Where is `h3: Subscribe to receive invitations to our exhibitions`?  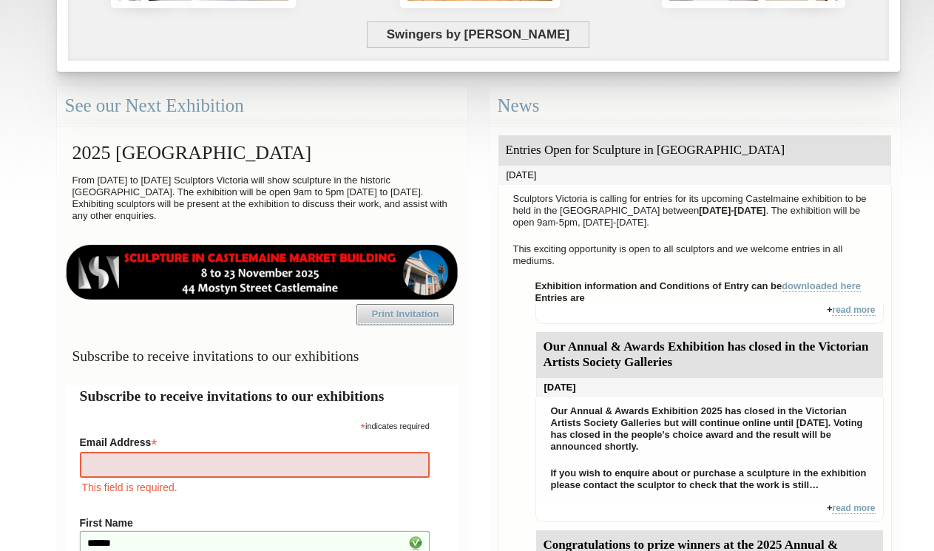 h3: Subscribe to receive invitations to our exhibitions is located at coordinates (262, 356).